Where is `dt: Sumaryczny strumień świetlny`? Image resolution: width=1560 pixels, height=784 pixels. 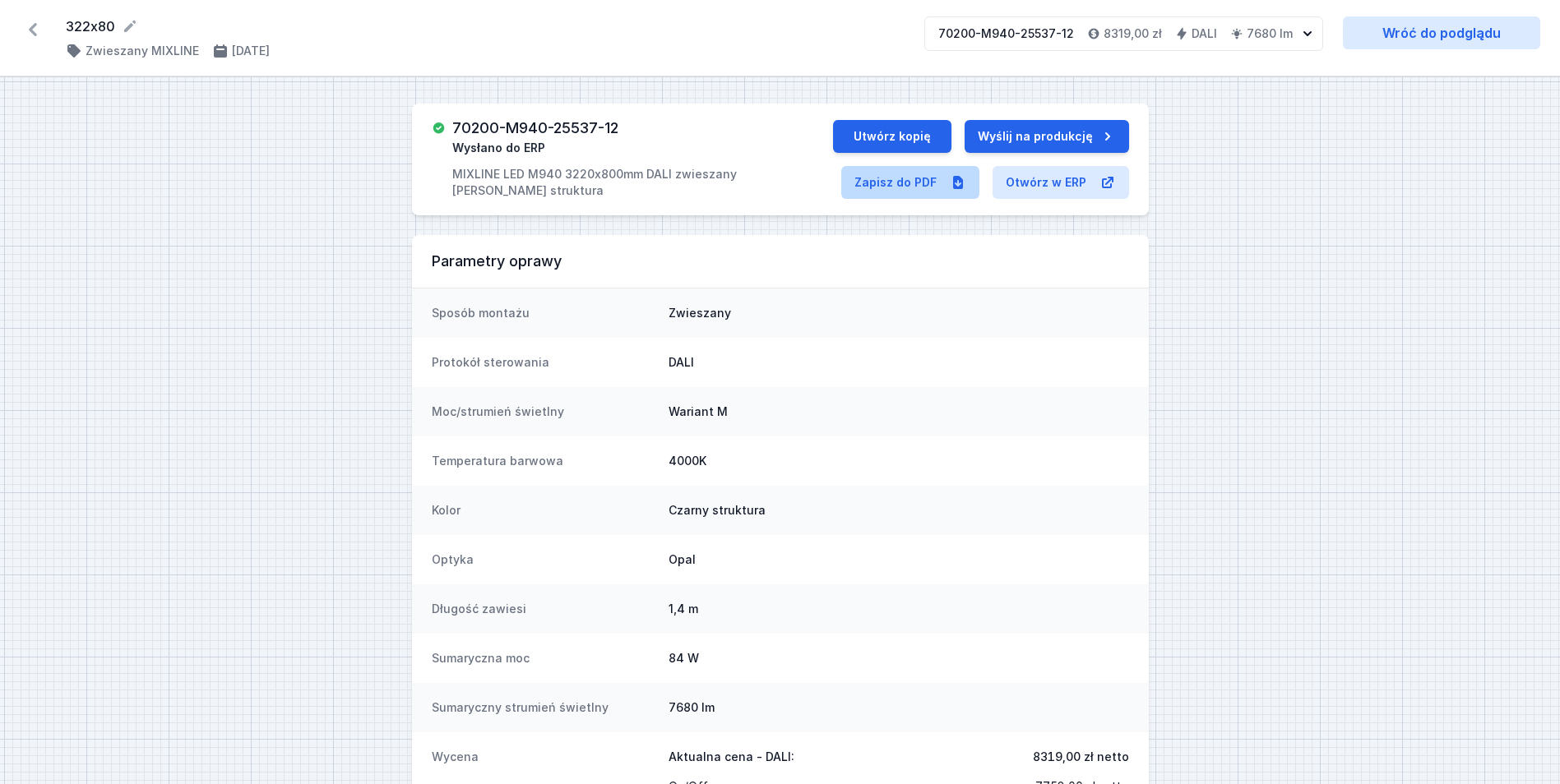
dt: Sumaryczny strumień świetlny is located at coordinates (544, 708).